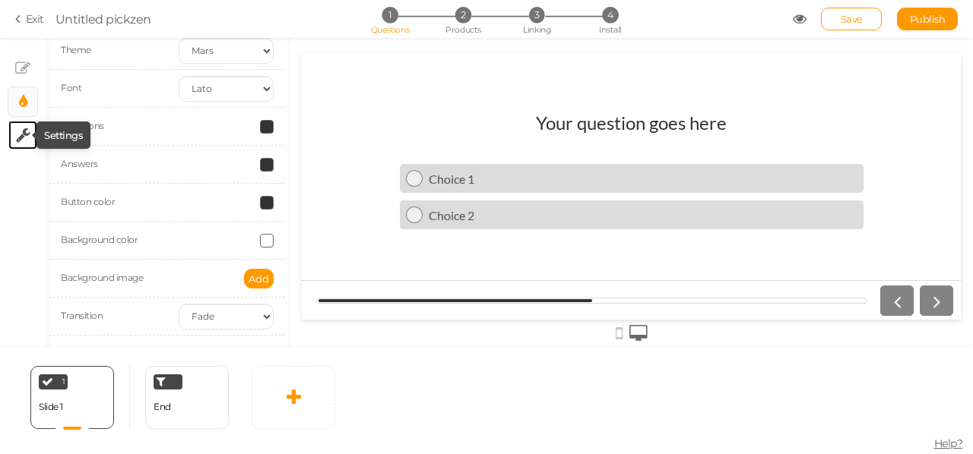 Image resolution: width=973 pixels, height=454 pixels. What do you see at coordinates (81, 315) in the screenshot?
I see `span: Transition` at bounding box center [81, 315].